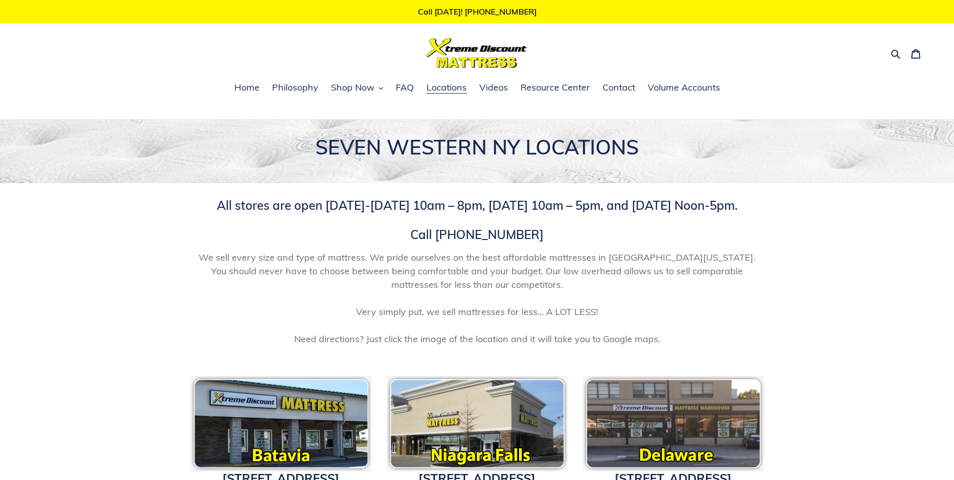 This screenshot has width=954, height=480. I want to click on span: SEVEN WESTERN NY LOCATIONS, so click(477, 147).